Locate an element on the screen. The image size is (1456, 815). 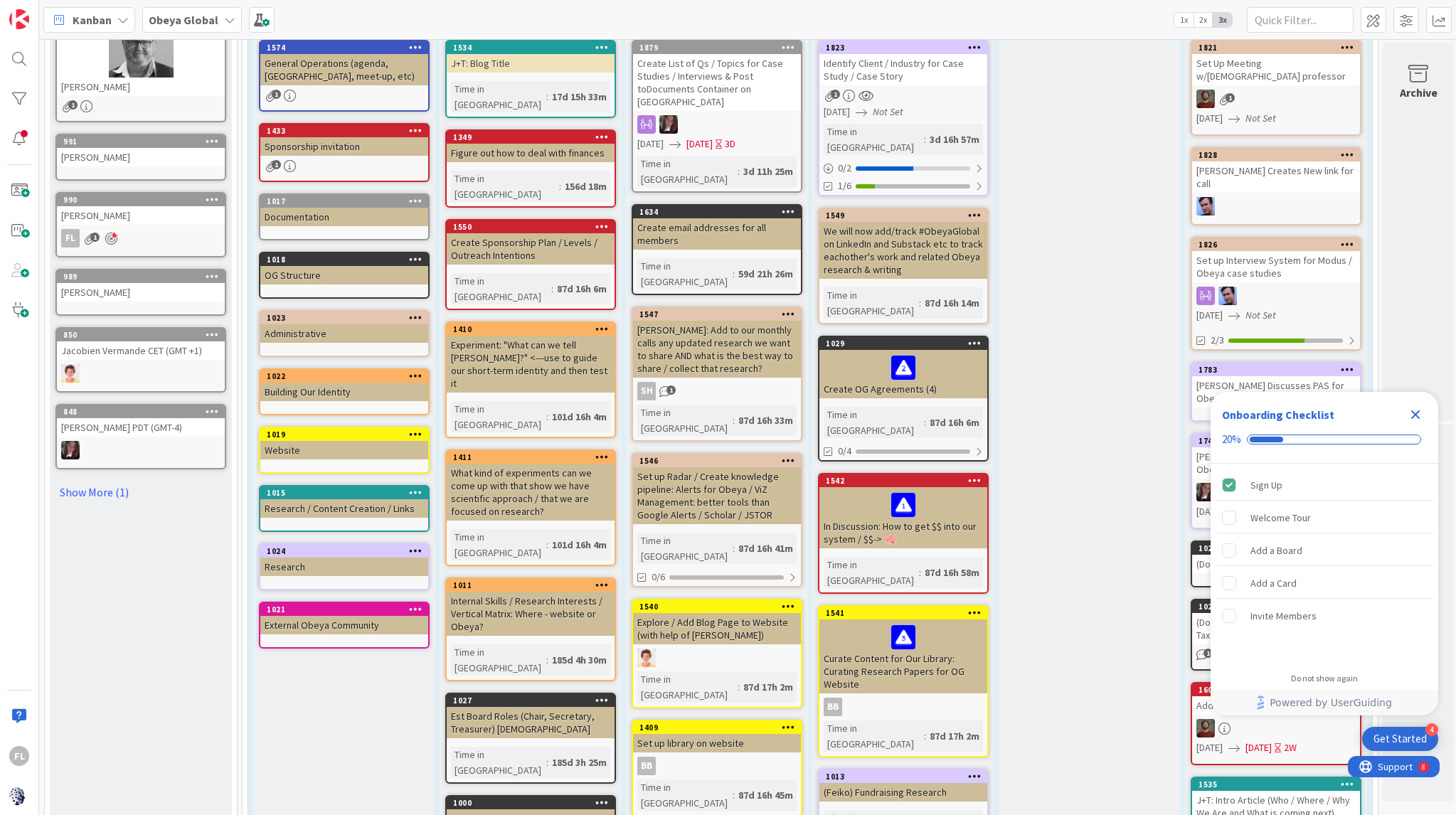
a: 1433Sponsorship invitation is located at coordinates (344, 152).